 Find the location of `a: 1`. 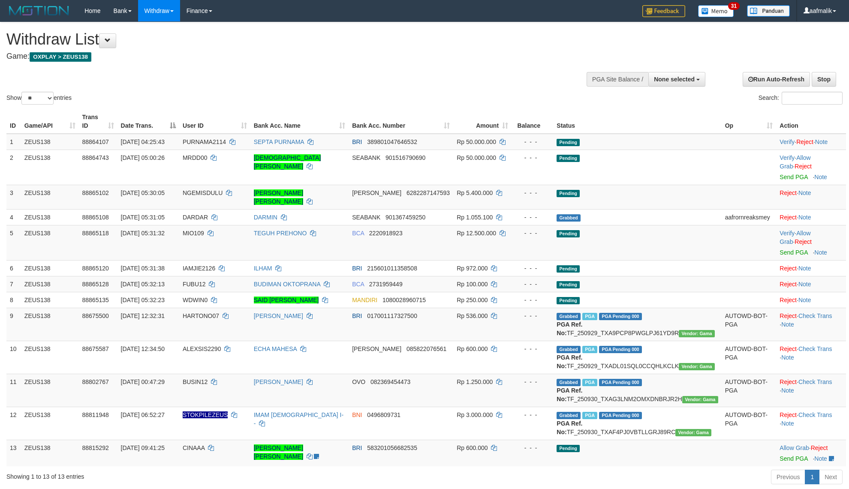

a: 1 is located at coordinates (812, 477).